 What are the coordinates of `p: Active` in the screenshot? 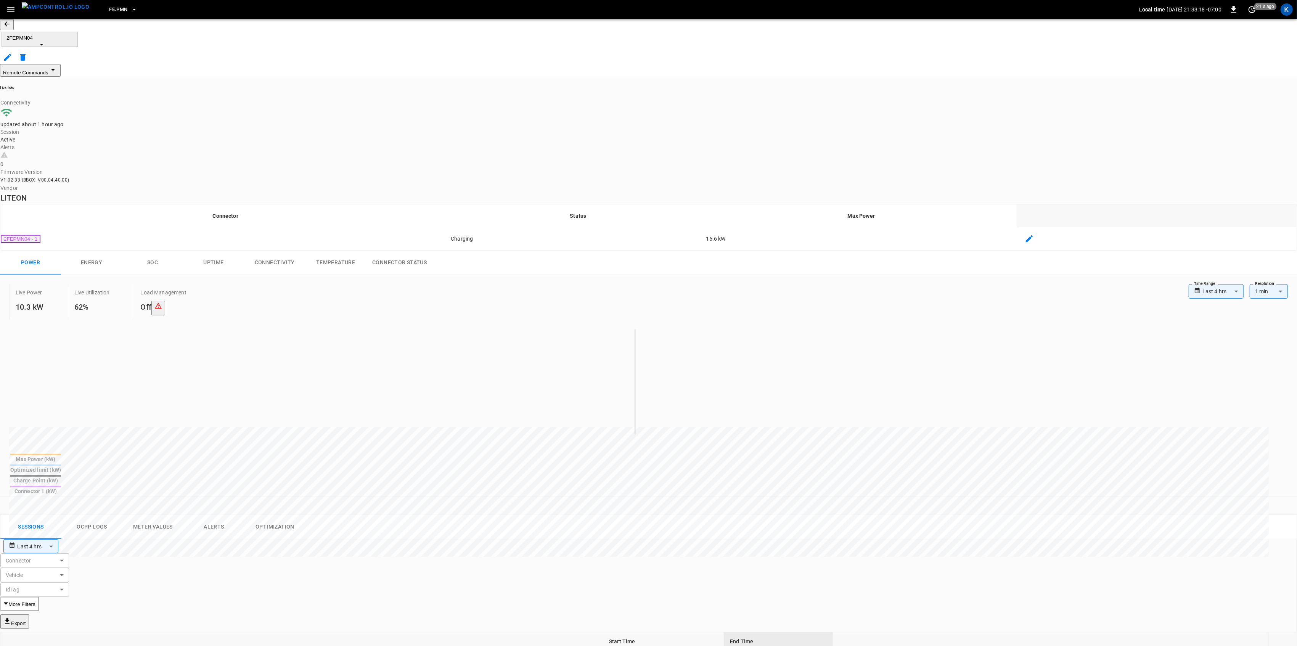 It's located at (649, 140).